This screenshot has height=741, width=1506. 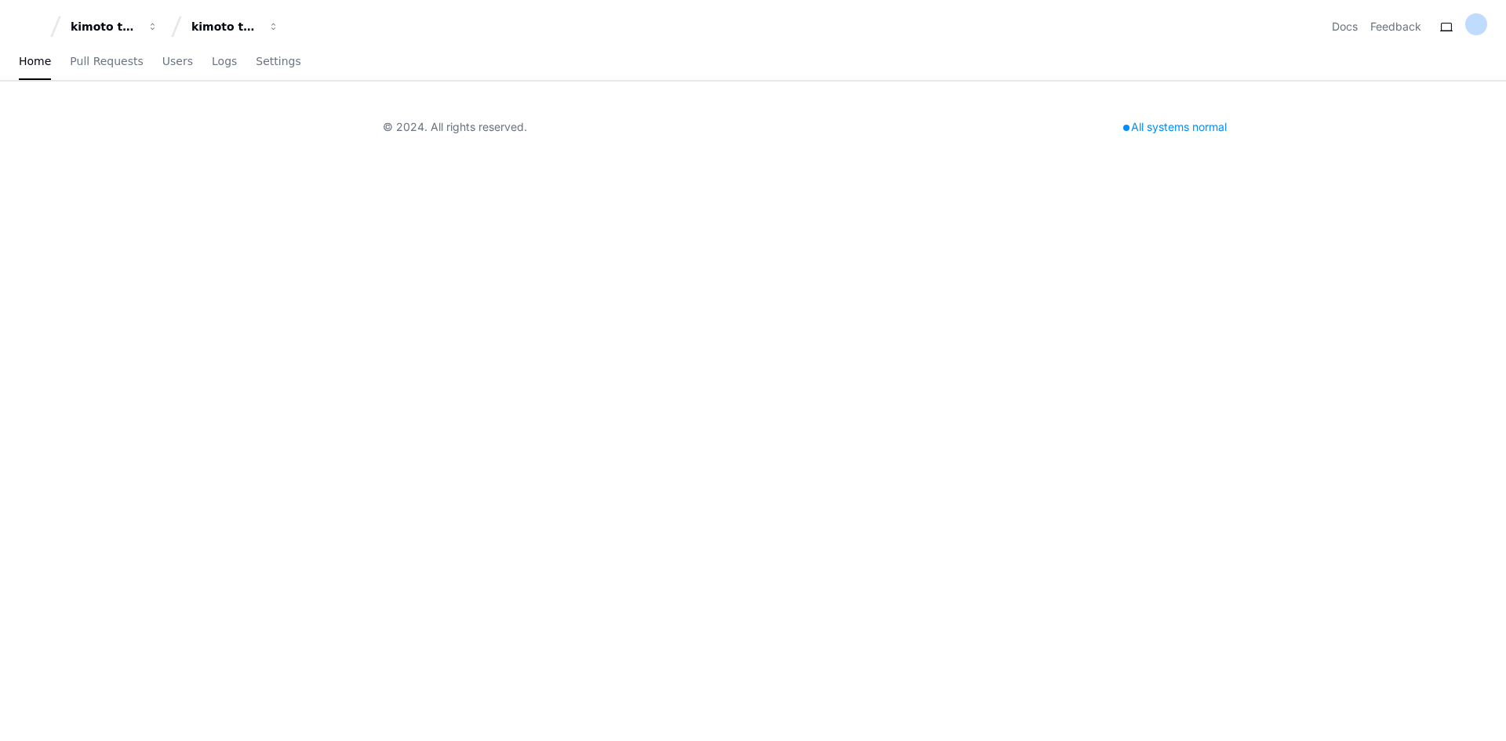 I want to click on a: Docs, so click(x=1344, y=27).